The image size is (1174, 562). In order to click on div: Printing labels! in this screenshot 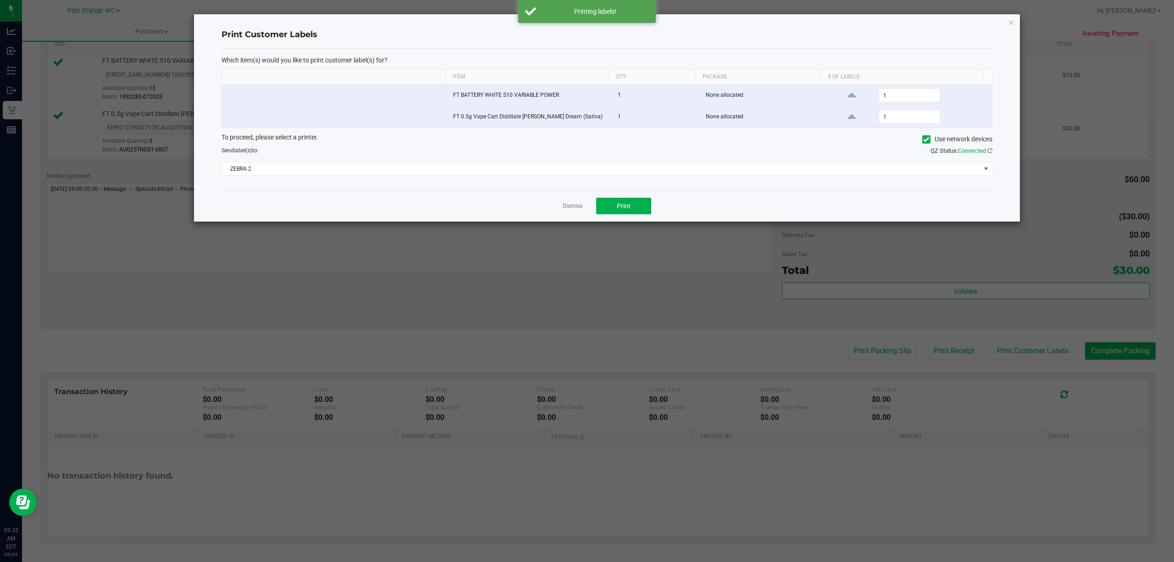, I will do `click(595, 11)`.